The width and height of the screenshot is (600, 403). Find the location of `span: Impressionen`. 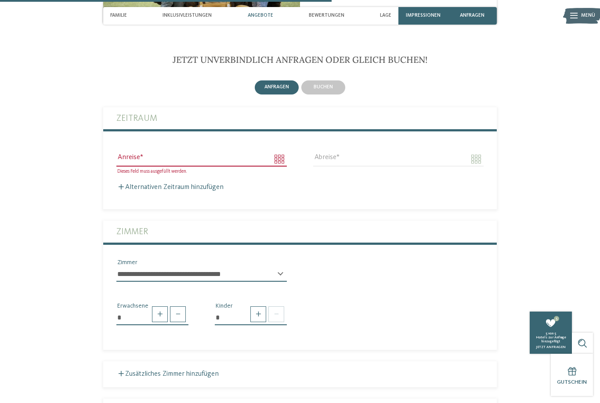

span: Impressionen is located at coordinates (423, 15).